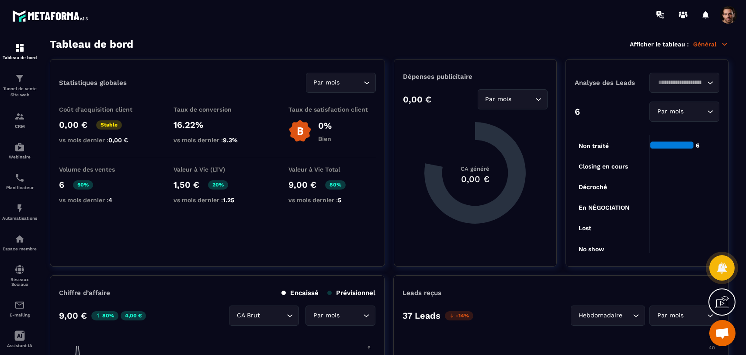  What do you see at coordinates (20, 218) in the screenshot?
I see `p: Automatisations` at bounding box center [20, 218].